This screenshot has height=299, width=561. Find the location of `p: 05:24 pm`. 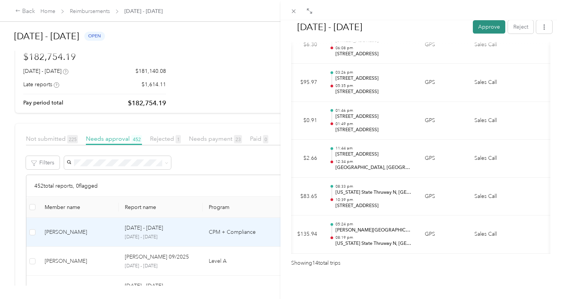

p: 05:24 pm is located at coordinates (374, 224).